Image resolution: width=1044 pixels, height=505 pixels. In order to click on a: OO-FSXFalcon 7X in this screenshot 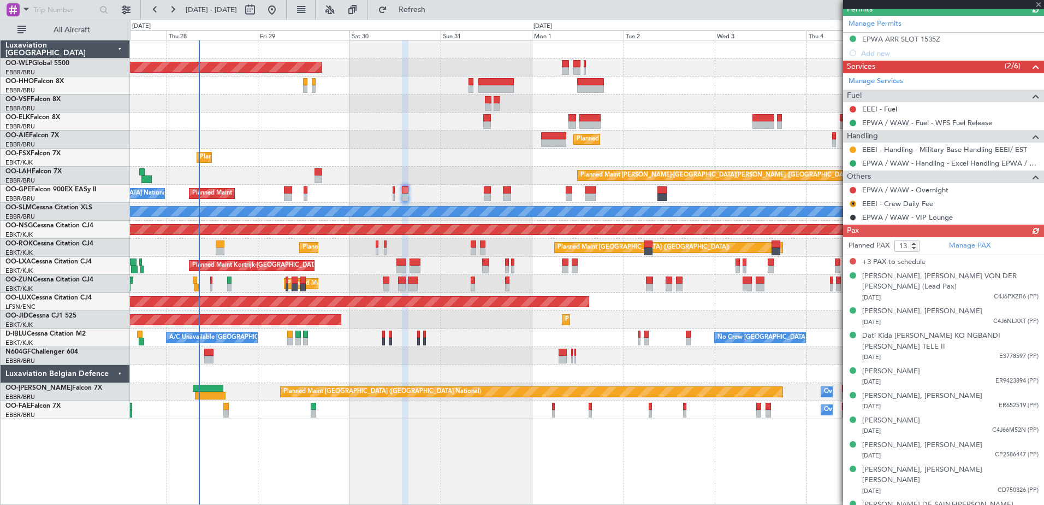, I will do `click(33, 153)`.